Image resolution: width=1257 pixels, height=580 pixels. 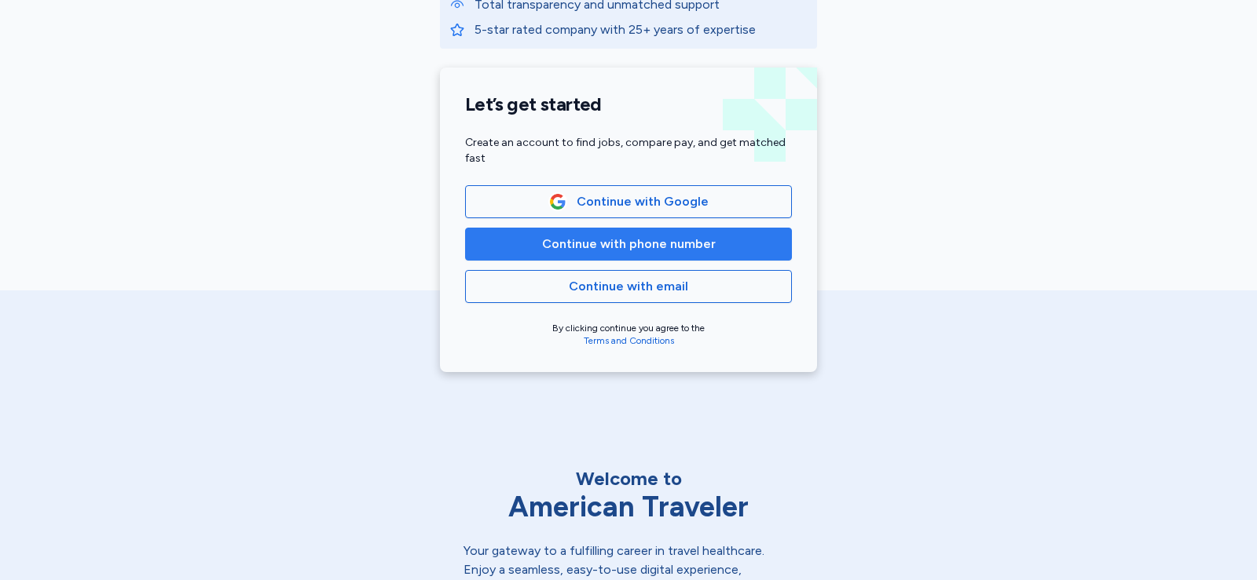 What do you see at coordinates (628, 335) in the screenshot?
I see `div: By clicking continue you agree to the` at bounding box center [628, 335].